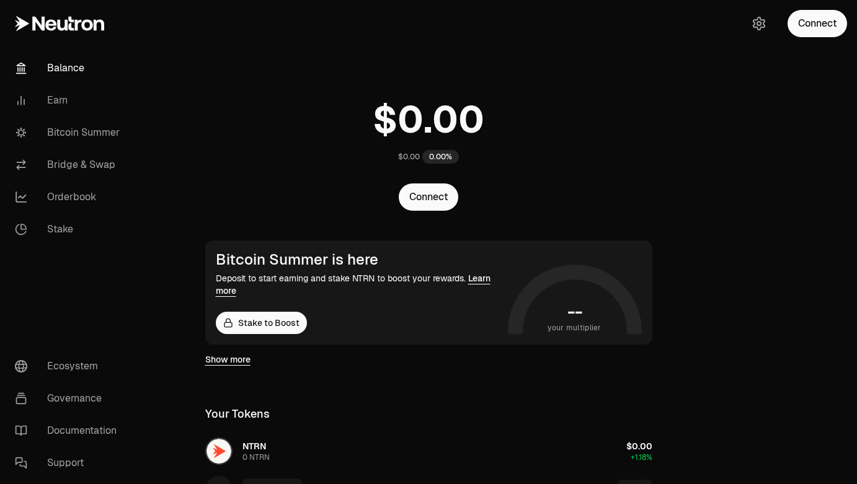 This screenshot has height=484, width=857. What do you see at coordinates (69, 197) in the screenshot?
I see `a: Orderbook` at bounding box center [69, 197].